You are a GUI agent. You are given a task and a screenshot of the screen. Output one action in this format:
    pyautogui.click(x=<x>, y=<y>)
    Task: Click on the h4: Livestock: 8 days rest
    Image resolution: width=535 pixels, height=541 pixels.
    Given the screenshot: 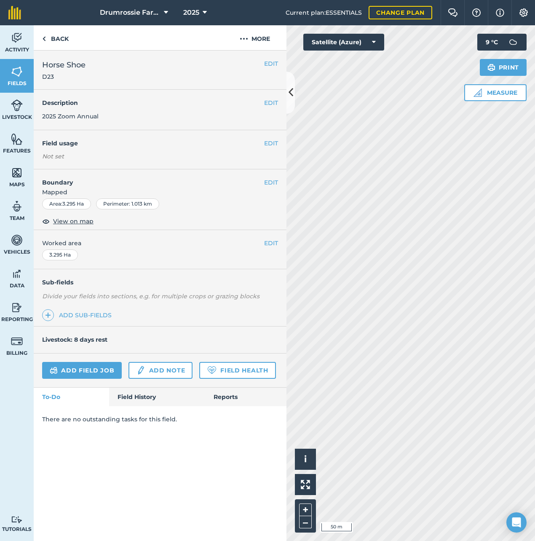 What is the action you would take?
    pyautogui.click(x=75, y=339)
    